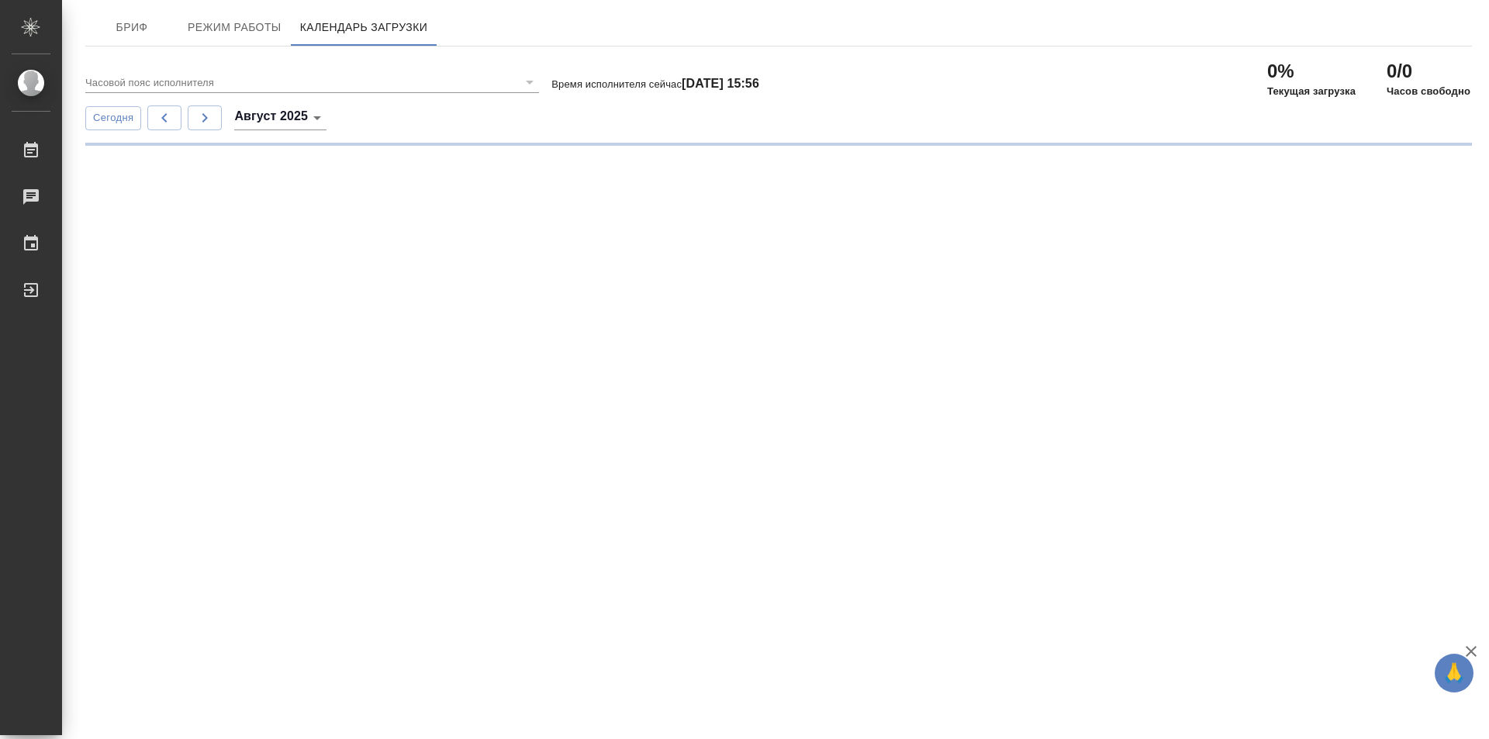 Image resolution: width=1489 pixels, height=739 pixels. Describe the element at coordinates (1311, 71) in the screenshot. I see `h2: 0%` at that location.